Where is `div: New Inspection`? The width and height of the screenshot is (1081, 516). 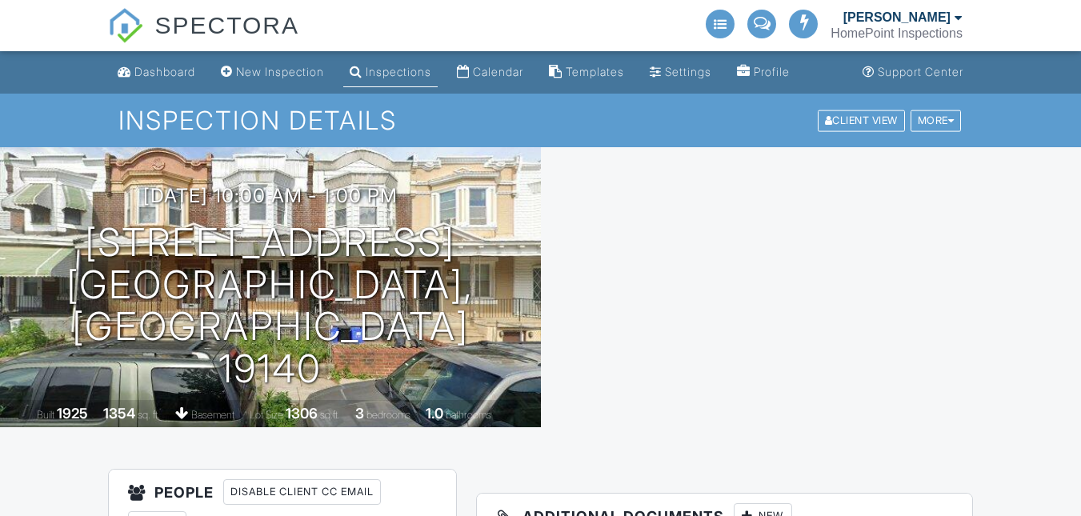 div: New Inspection is located at coordinates (280, 71).